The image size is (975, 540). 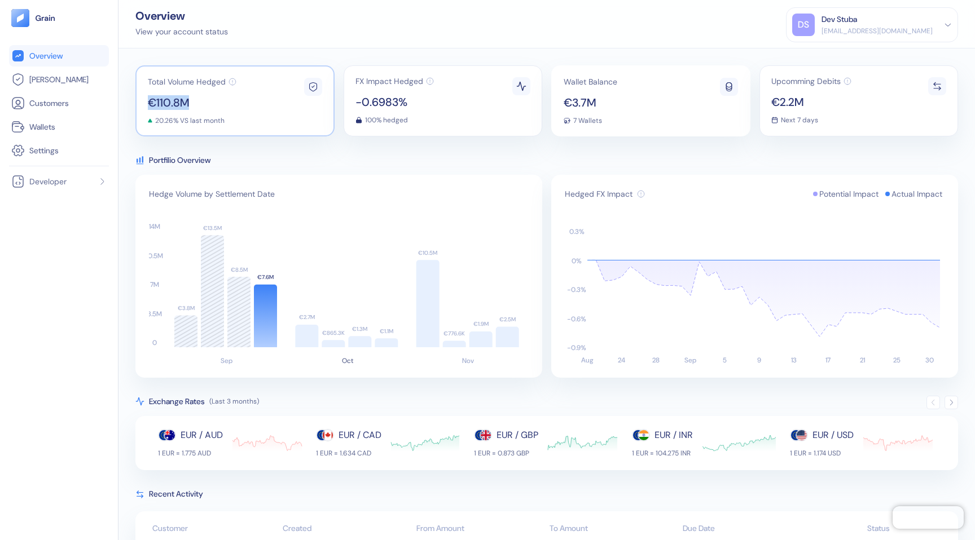 What do you see at coordinates (917, 194) in the screenshot?
I see `span: Actual Impact` at bounding box center [917, 194].